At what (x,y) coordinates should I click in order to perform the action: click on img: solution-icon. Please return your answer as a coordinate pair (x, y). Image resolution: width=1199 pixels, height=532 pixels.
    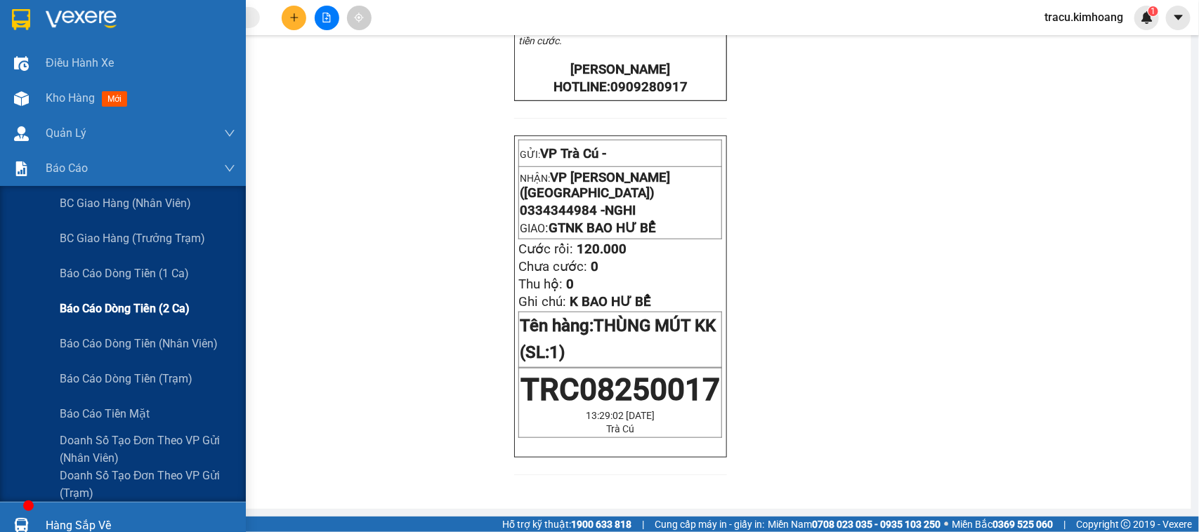
    Looking at the image, I should click on (21, 169).